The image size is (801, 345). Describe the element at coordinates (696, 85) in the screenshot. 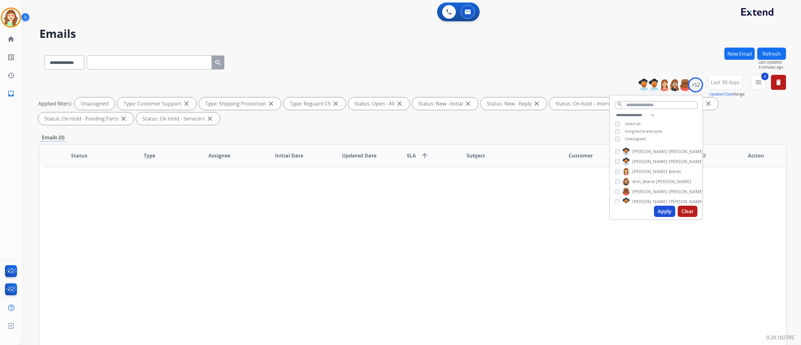

I see `div: +52` at that location.